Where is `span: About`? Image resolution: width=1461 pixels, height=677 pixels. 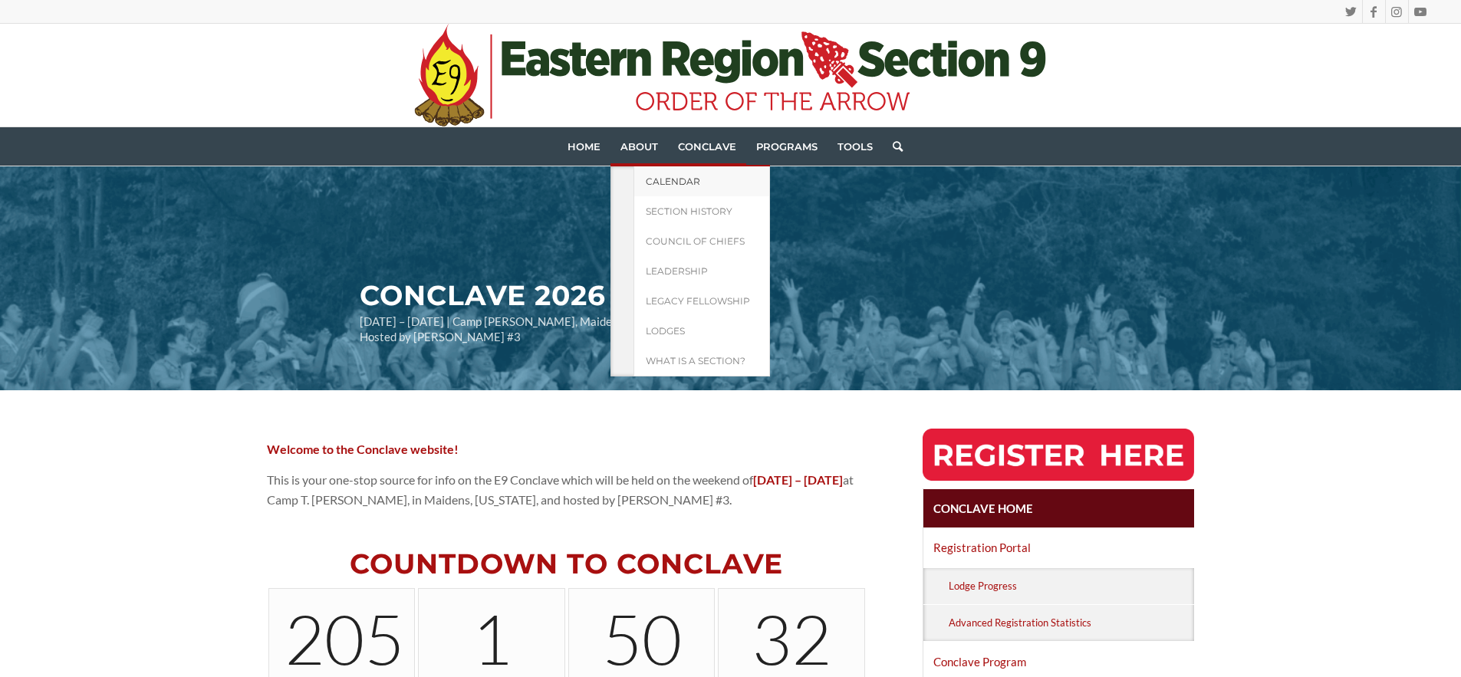 span: About is located at coordinates (639, 146).